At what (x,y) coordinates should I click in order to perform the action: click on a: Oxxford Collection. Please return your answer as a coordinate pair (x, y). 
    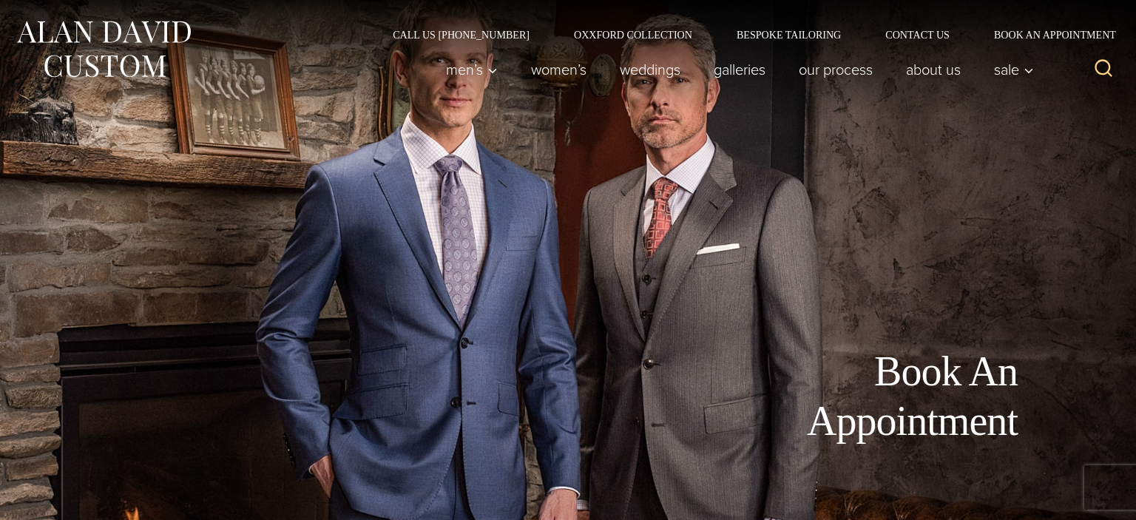
    Looking at the image, I should click on (633, 35).